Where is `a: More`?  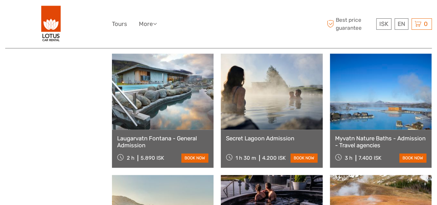
a: More is located at coordinates (148, 24).